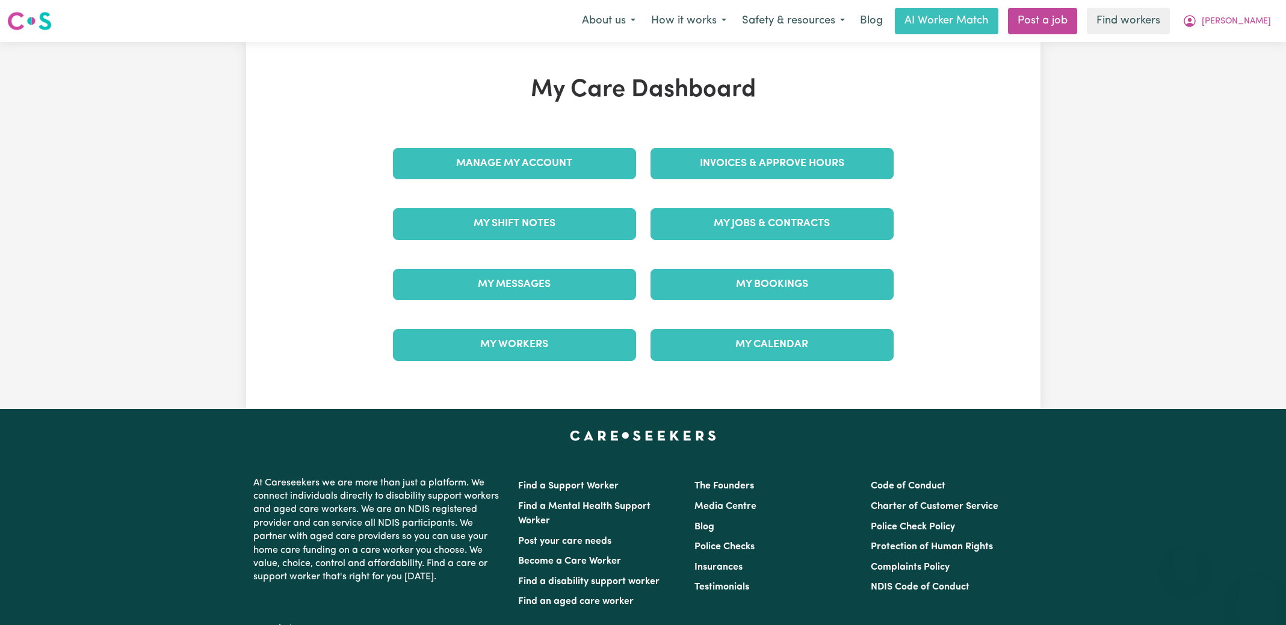  Describe the element at coordinates (934, 507) in the screenshot. I see `a: Charter of Customer Service` at that location.